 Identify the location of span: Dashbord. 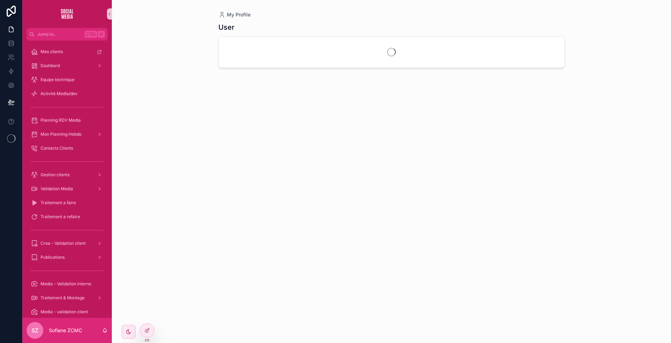
(50, 66).